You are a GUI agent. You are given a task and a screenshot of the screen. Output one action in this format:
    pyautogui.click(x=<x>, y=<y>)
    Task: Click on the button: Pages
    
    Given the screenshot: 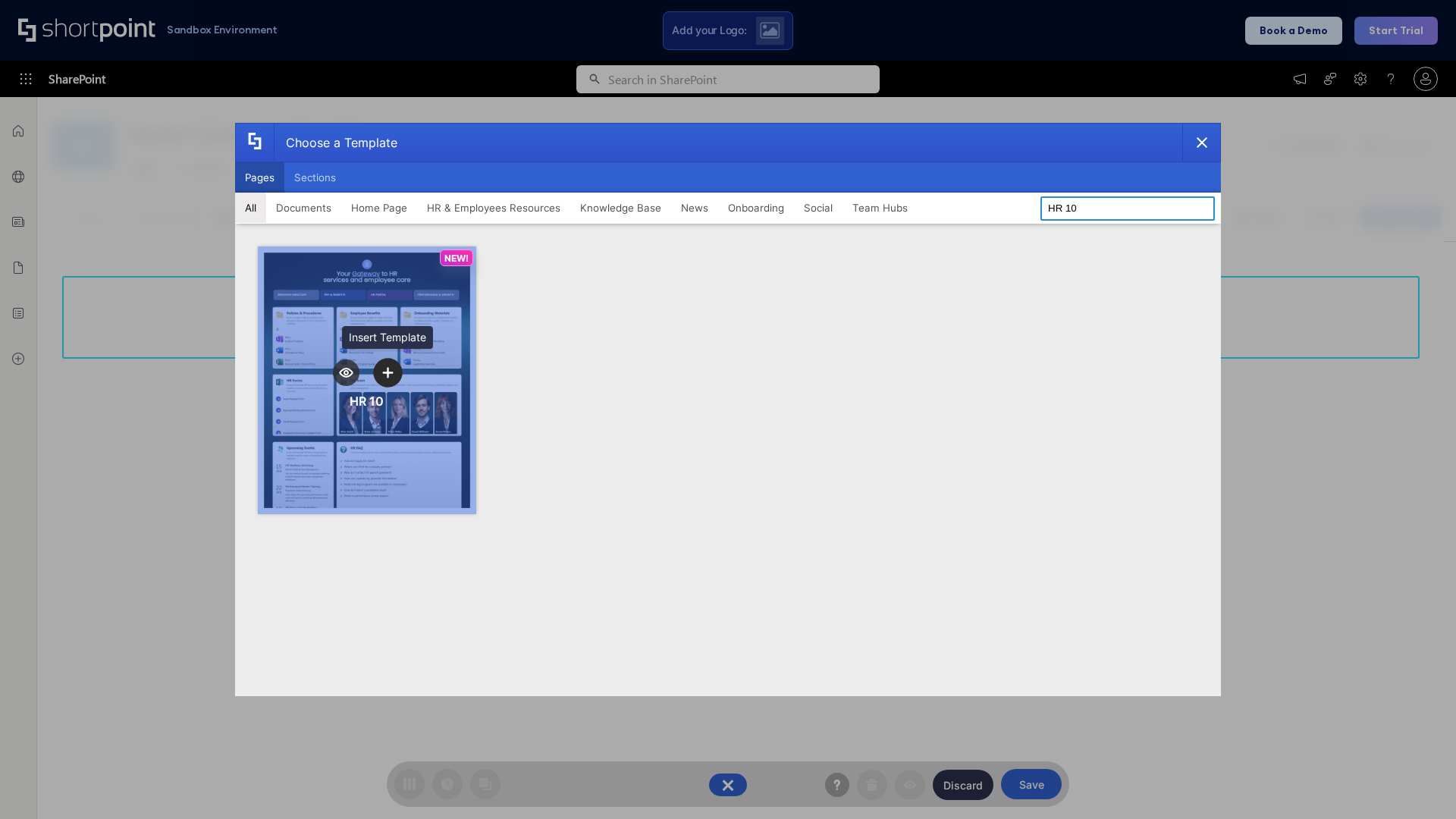 What is the action you would take?
    pyautogui.click(x=259, y=178)
    